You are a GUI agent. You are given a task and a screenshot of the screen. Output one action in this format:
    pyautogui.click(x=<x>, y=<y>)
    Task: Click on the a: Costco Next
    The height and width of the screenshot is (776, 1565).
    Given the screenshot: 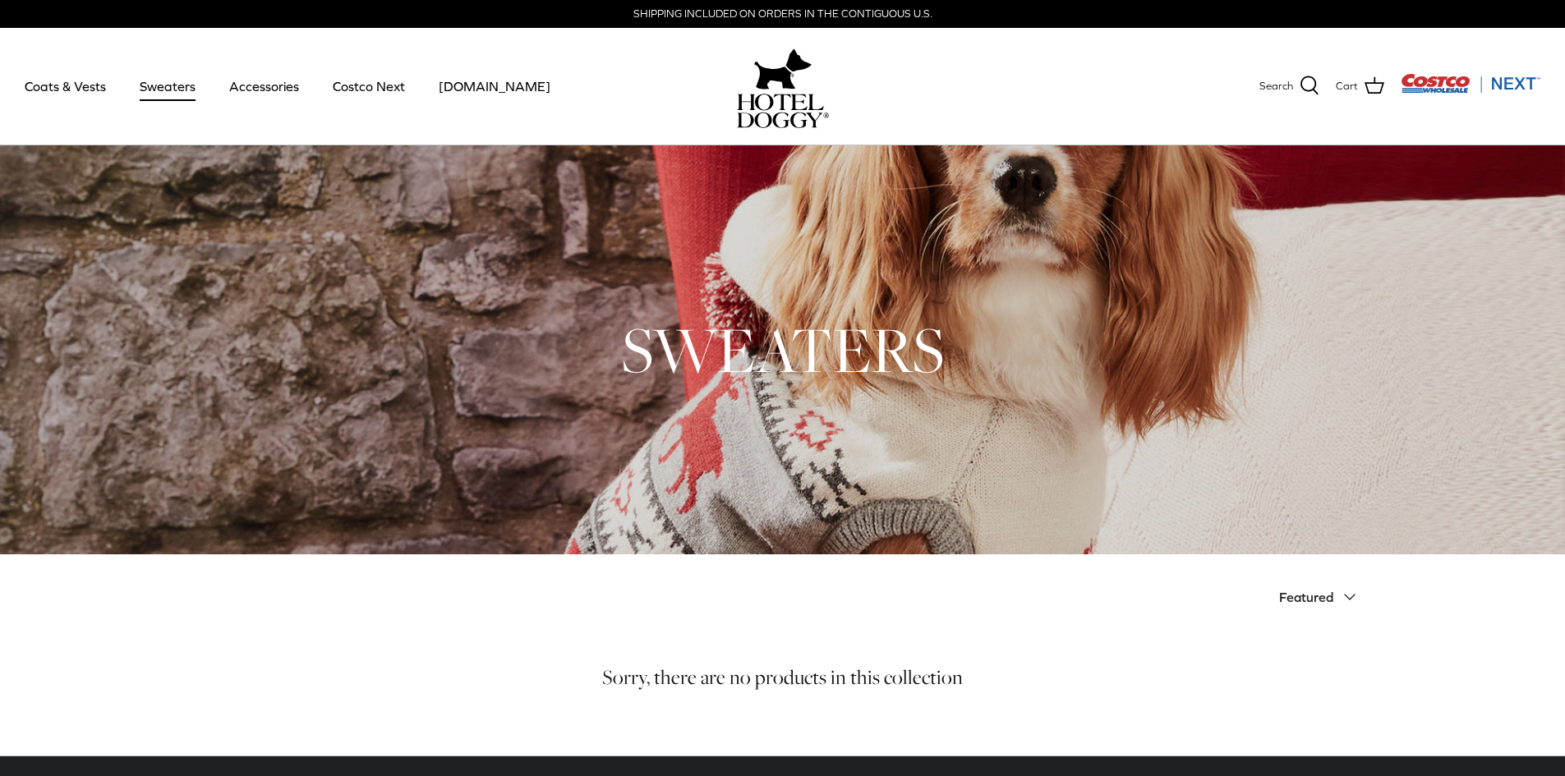 What is the action you would take?
    pyautogui.click(x=369, y=86)
    